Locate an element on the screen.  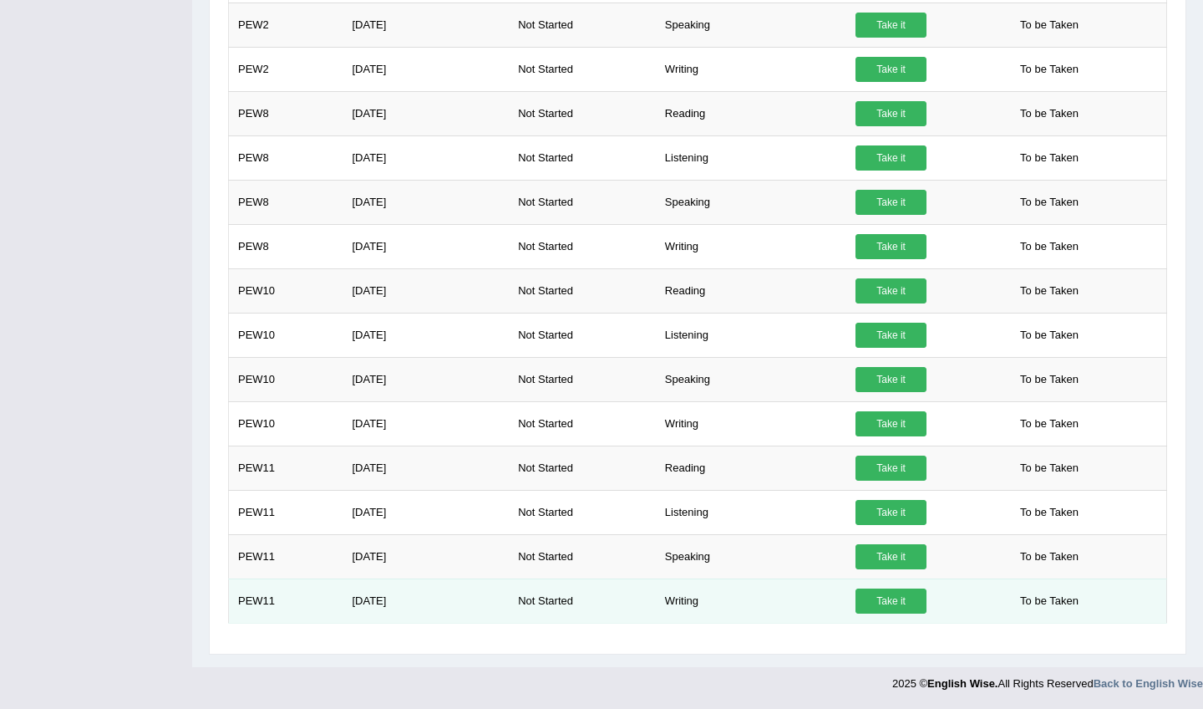
strong: Back to English Wise is located at coordinates (1148, 683).